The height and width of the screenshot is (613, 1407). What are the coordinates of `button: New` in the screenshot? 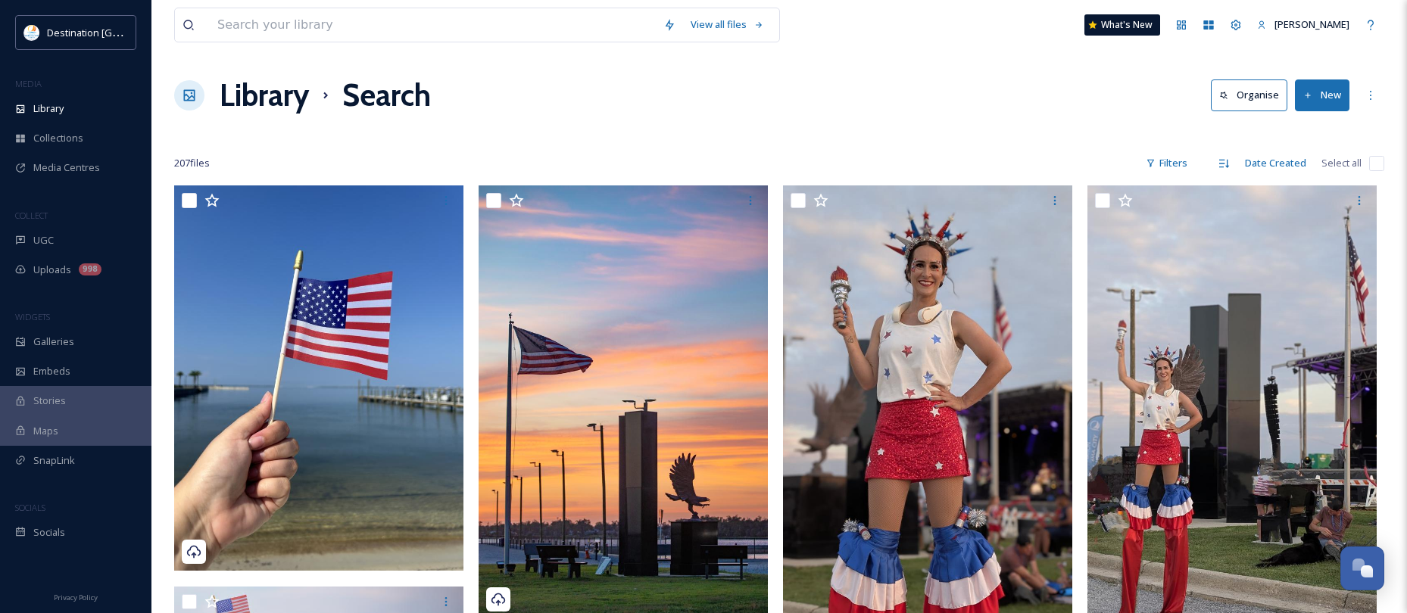 It's located at (1322, 95).